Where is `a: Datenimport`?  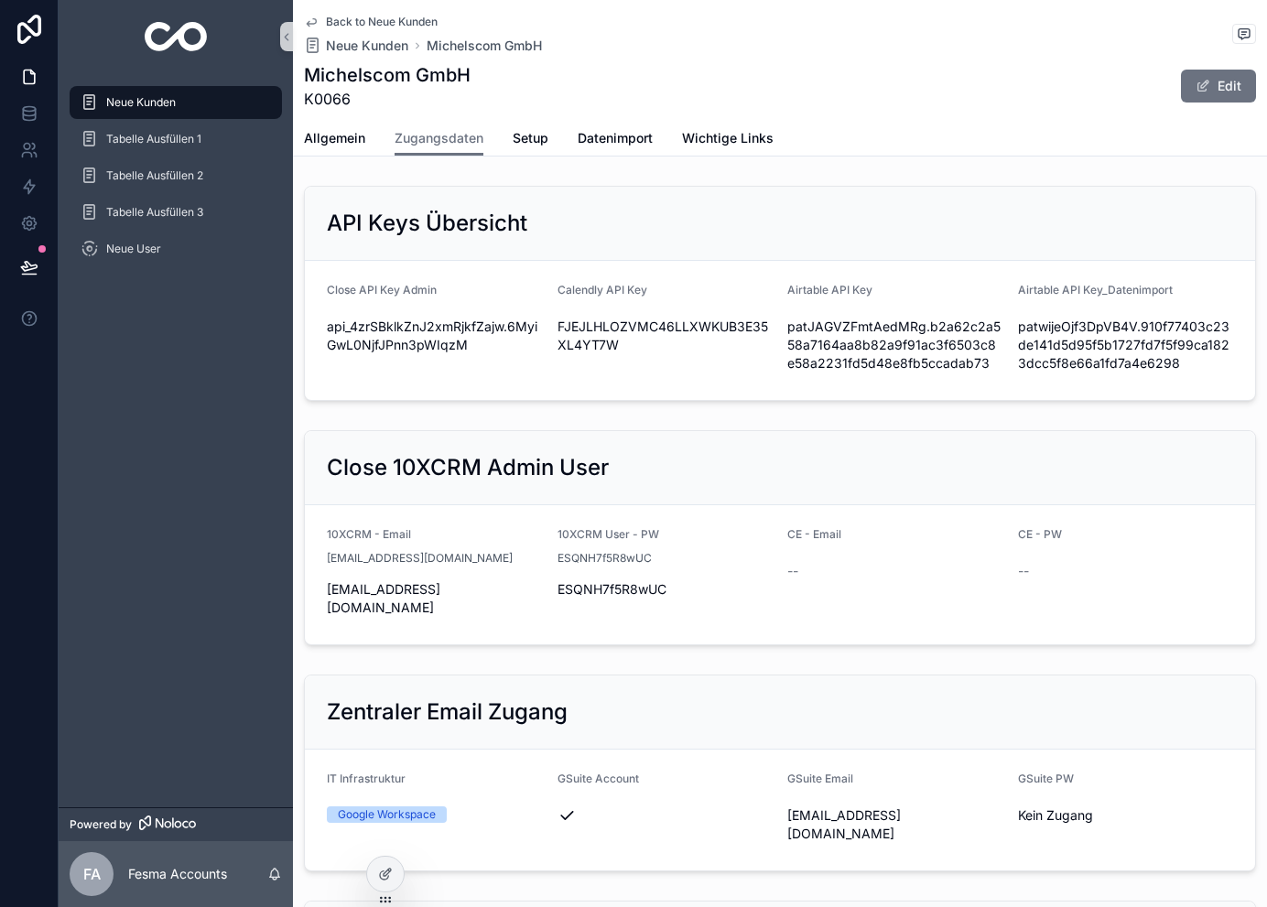
a: Datenimport is located at coordinates (615, 140).